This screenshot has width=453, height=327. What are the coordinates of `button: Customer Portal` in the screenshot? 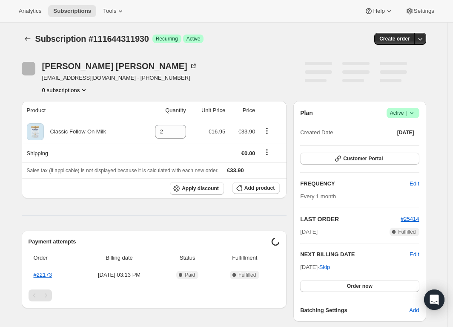 It's located at (360, 159).